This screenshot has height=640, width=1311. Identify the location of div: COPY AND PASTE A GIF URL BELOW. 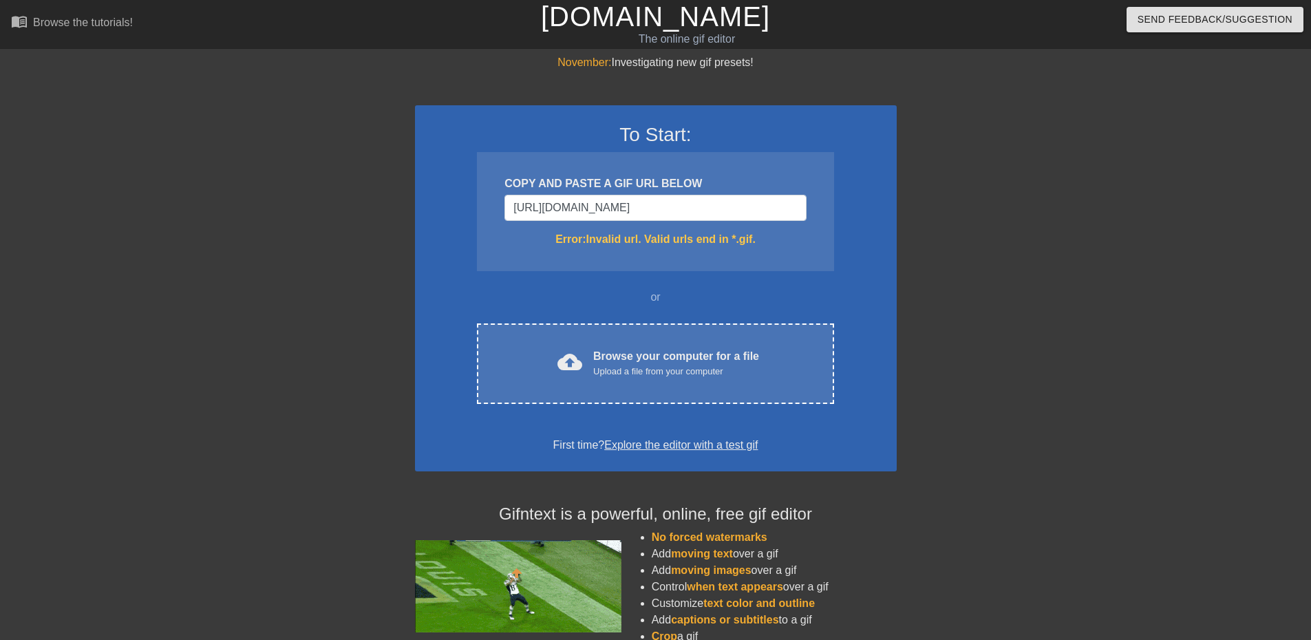
(655, 184).